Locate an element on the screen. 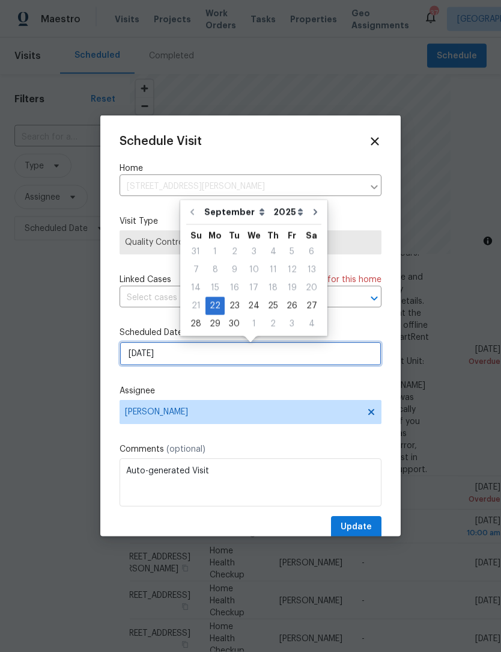  input: Select cases is located at coordinates (234, 298).